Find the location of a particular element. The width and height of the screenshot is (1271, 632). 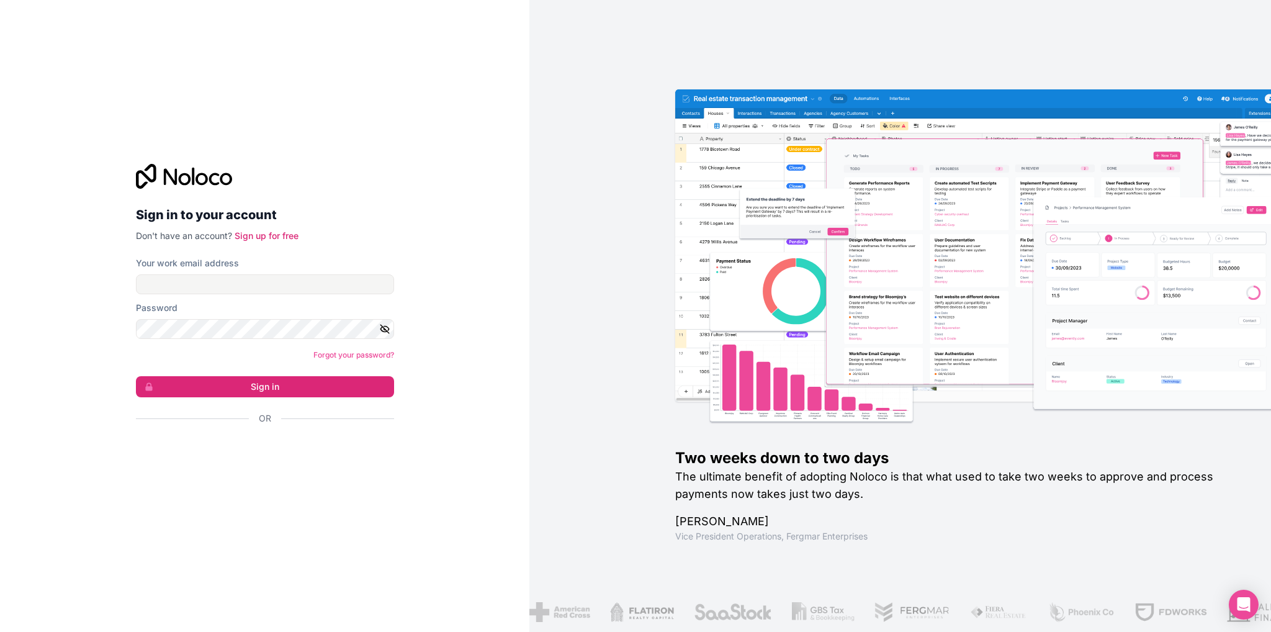

img: /assets/fergmar-CudnrXN5.png is located at coordinates (878, 612).